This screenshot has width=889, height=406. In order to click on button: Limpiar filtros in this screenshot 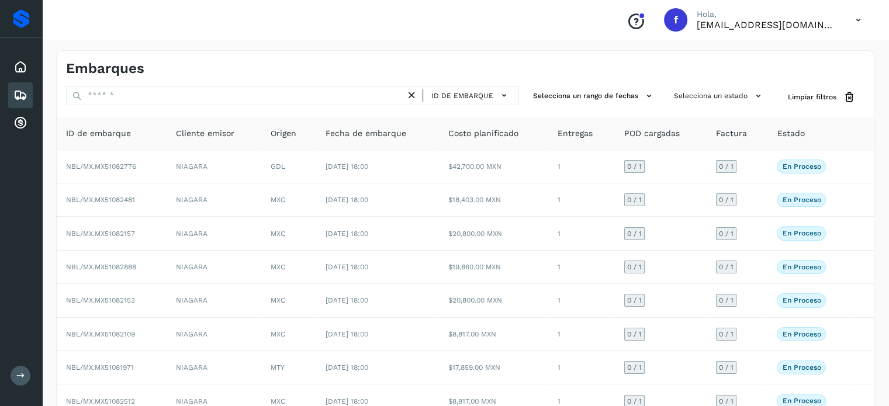, I will do `click(822, 97)`.